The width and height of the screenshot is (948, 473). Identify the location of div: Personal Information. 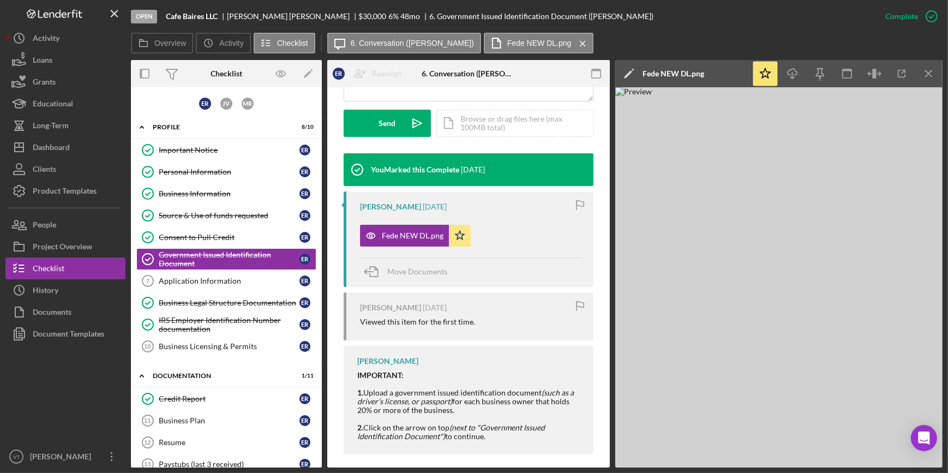
(229, 172).